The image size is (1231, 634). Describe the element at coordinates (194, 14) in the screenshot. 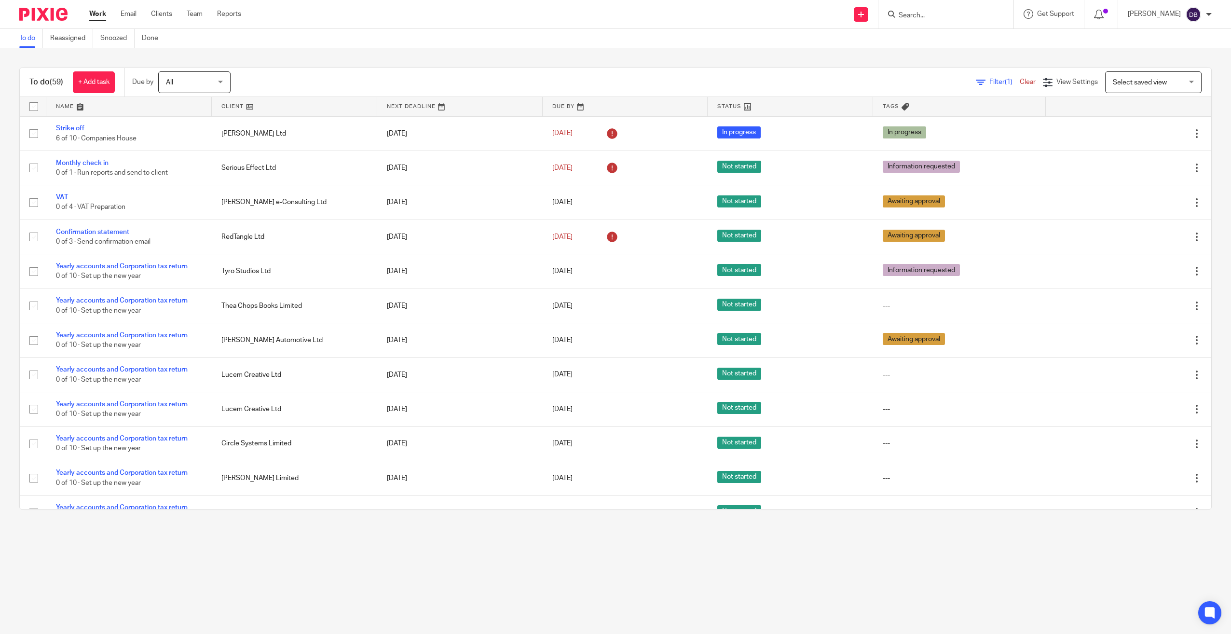

I see `a: Team` at that location.